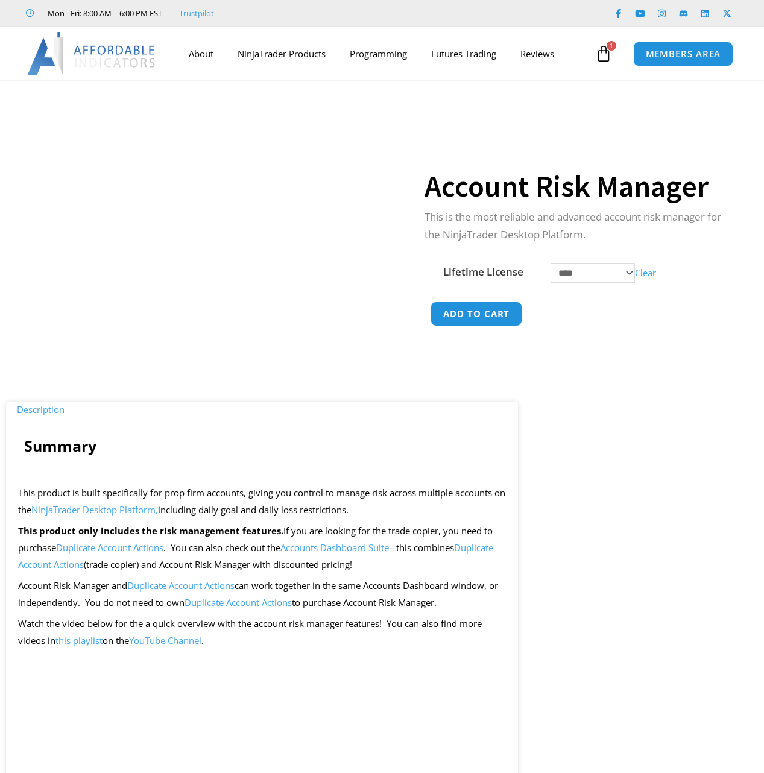 The width and height of the screenshot is (764, 773). What do you see at coordinates (151, 531) in the screenshot?
I see `strong: This product only includes the risk management features.` at bounding box center [151, 531].